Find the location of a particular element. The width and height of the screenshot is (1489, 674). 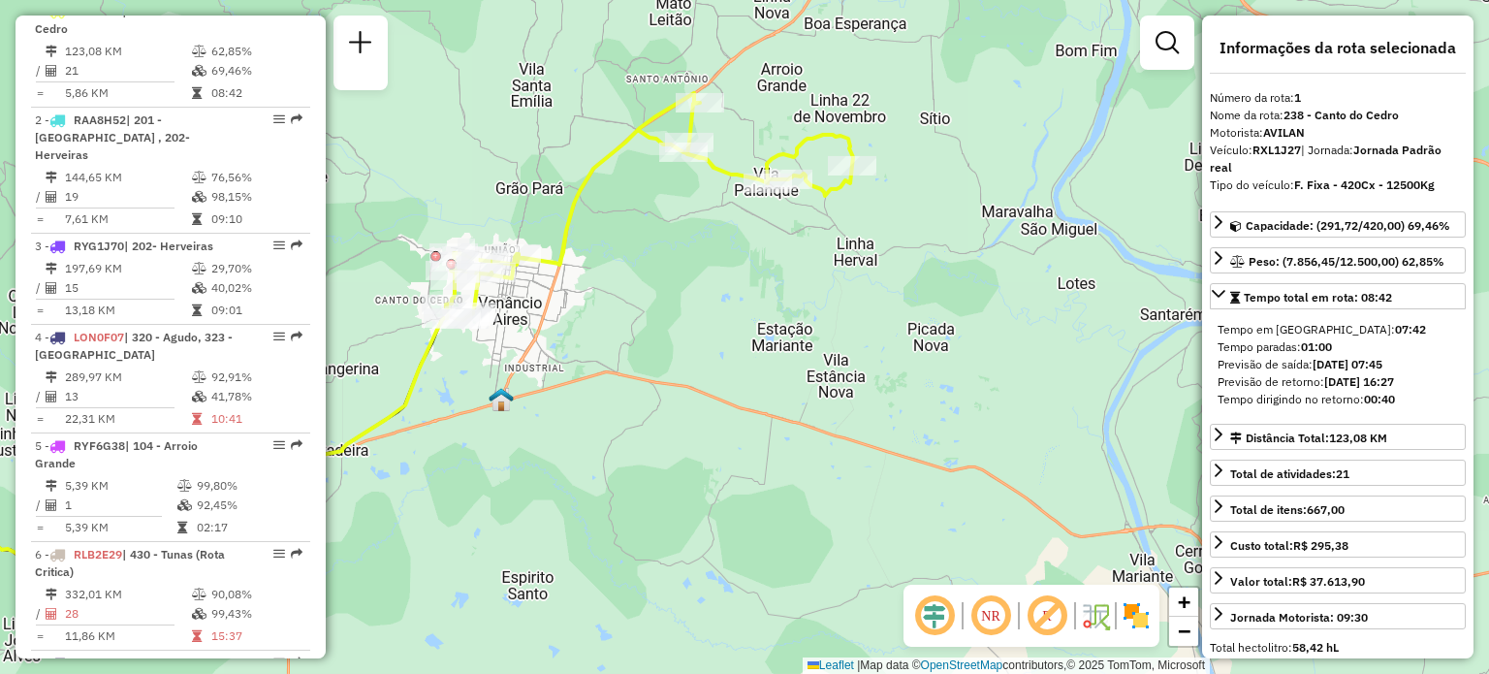

a: Jornada Motorista: 09:30 is located at coordinates (1338, 615).